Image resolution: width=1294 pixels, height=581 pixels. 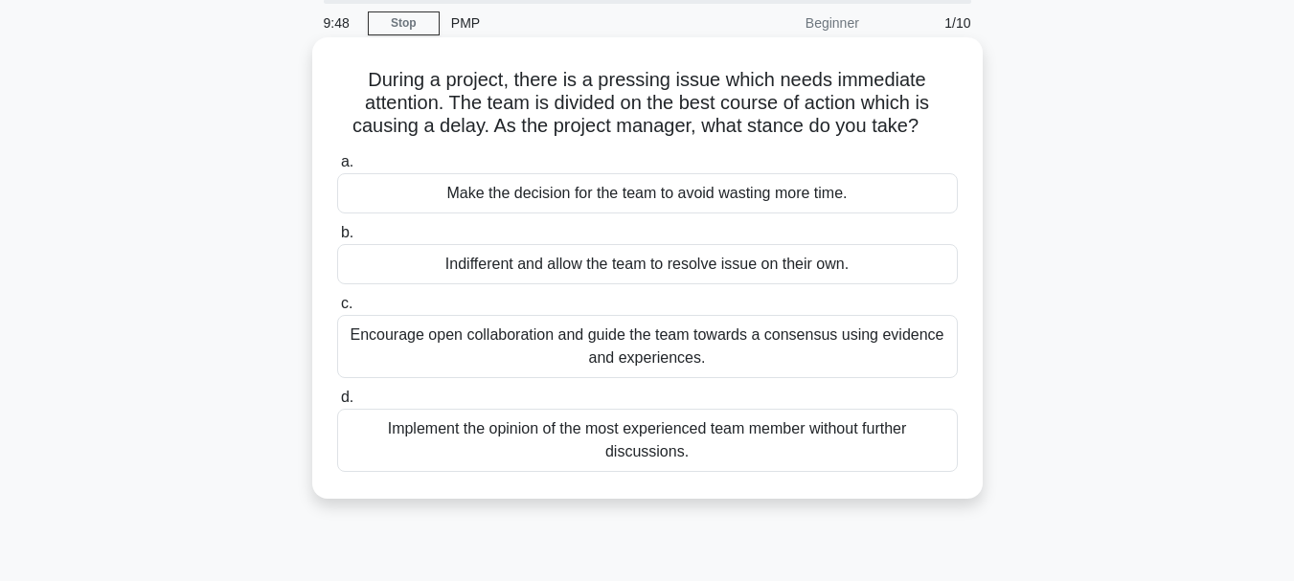 I want to click on span: a., so click(x=347, y=161).